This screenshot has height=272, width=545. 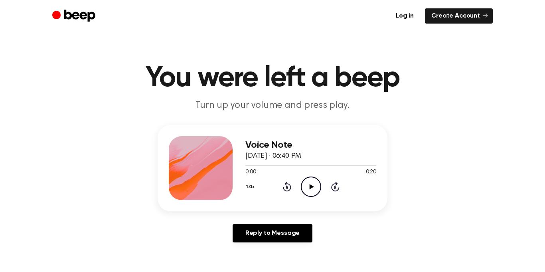 What do you see at coordinates (75, 16) in the screenshot?
I see `a: Beep` at bounding box center [75, 16].